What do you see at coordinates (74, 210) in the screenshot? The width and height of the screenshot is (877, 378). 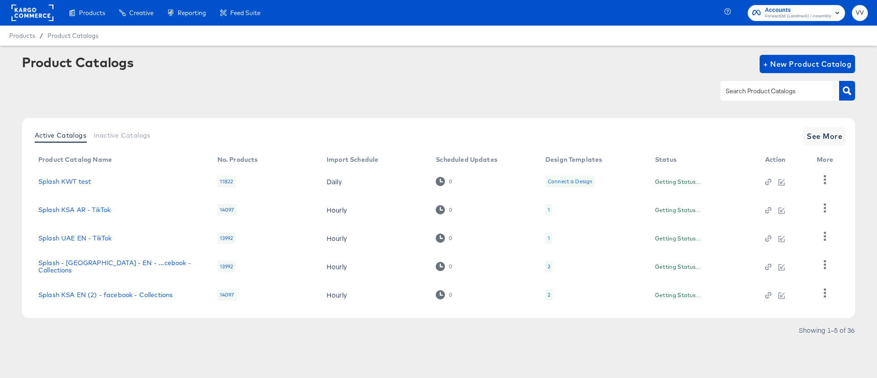 I see `a: Splash KSA AR - TikTok` at bounding box center [74, 210].